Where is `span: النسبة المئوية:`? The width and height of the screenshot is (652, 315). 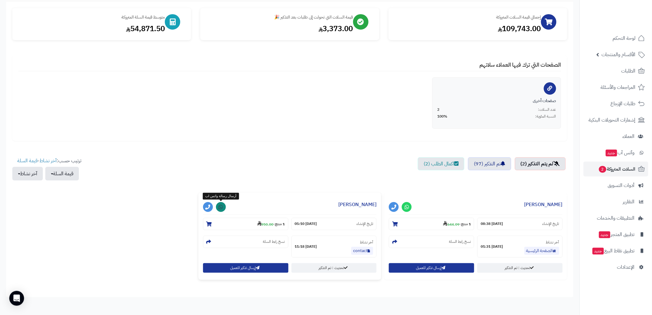 span: النسبة المئوية: is located at coordinates (546, 116).